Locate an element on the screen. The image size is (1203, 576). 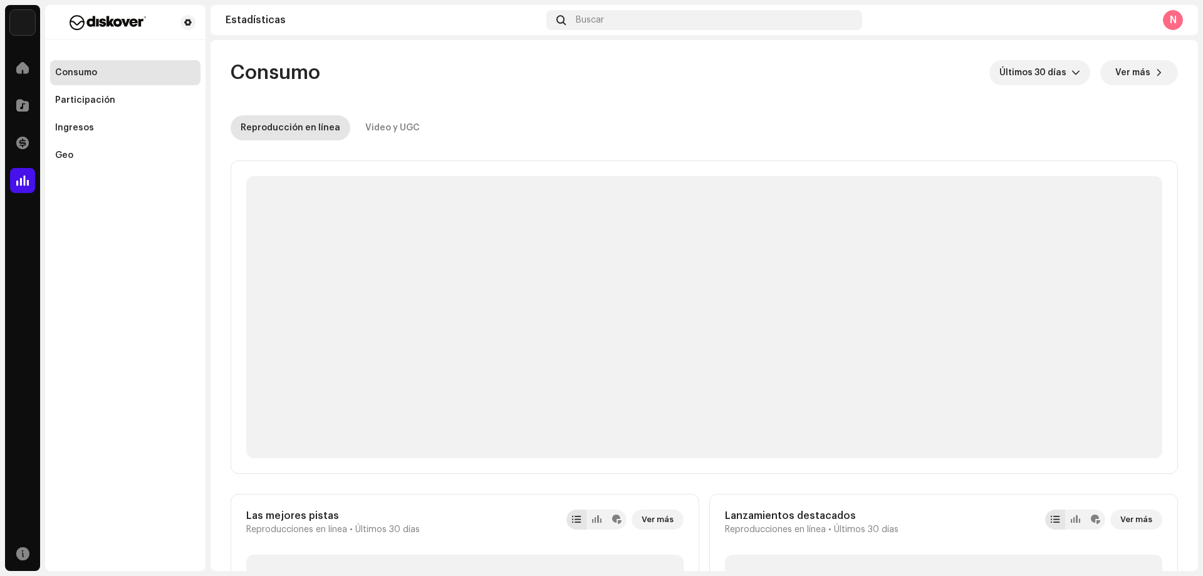
div: Estadísticas is located at coordinates (383, 20).